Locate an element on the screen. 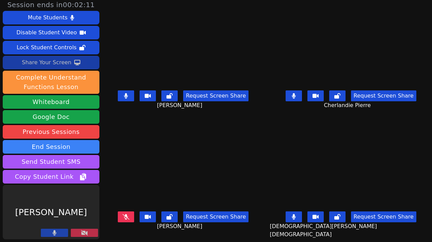 The width and height of the screenshot is (432, 242). div: Share Your Screen is located at coordinates (47, 63).